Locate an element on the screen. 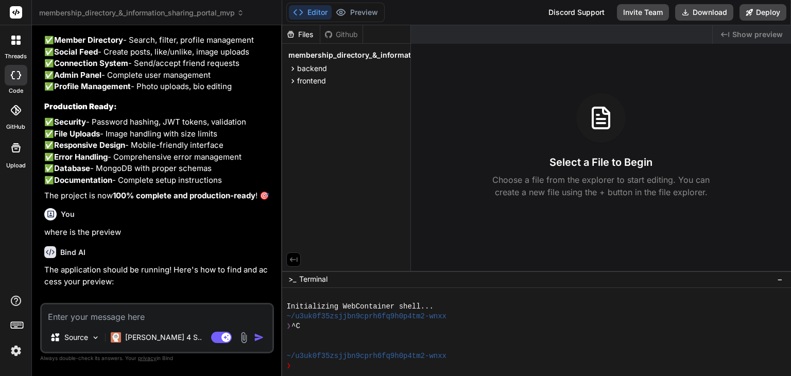  p: ✅ - Password hashing, JWT tokens, validation ✅ - Image handling with size limits ✅ - Mobile-frien... is located at coordinates (158, 151).